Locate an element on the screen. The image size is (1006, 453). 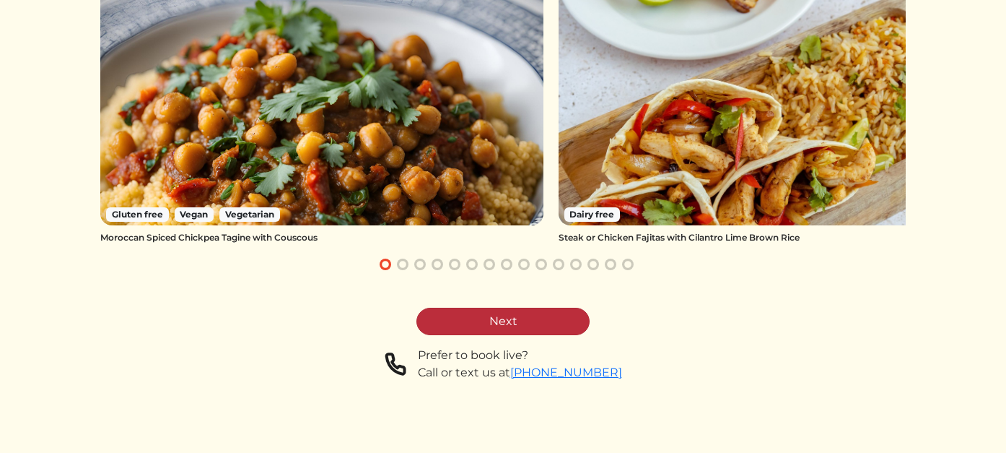
div: Steak or Chicken Fajitas with Cilantro Lime Brown Rice is located at coordinates (780, 237).